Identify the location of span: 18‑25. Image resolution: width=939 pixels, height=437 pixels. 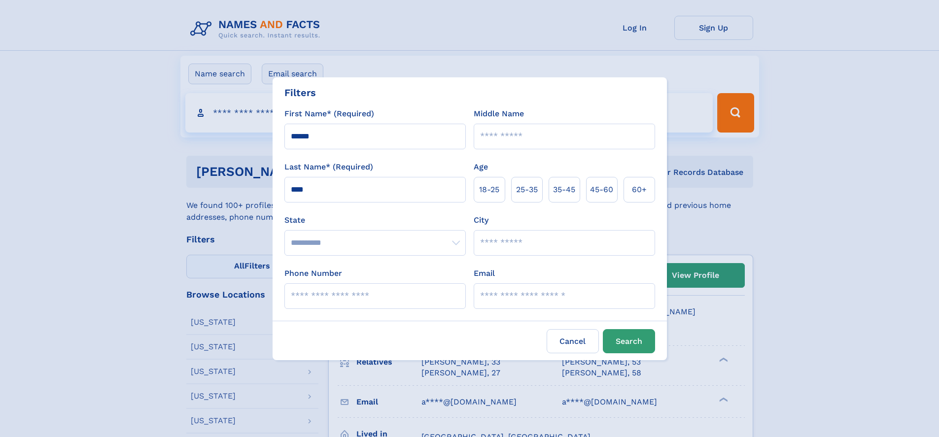
(489, 190).